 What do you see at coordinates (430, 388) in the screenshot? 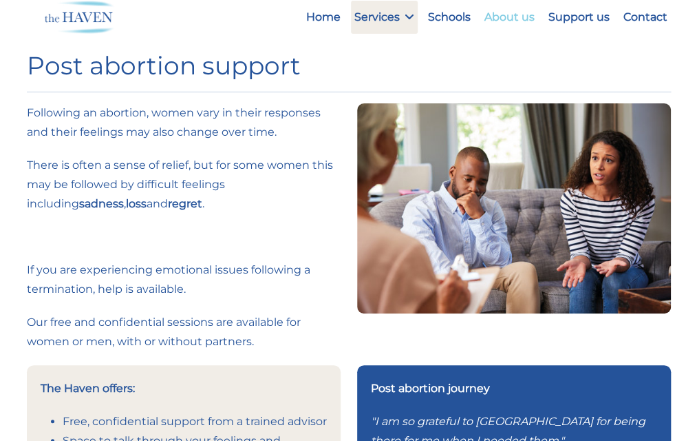
I see `strong: Post abortion journey` at bounding box center [430, 388].